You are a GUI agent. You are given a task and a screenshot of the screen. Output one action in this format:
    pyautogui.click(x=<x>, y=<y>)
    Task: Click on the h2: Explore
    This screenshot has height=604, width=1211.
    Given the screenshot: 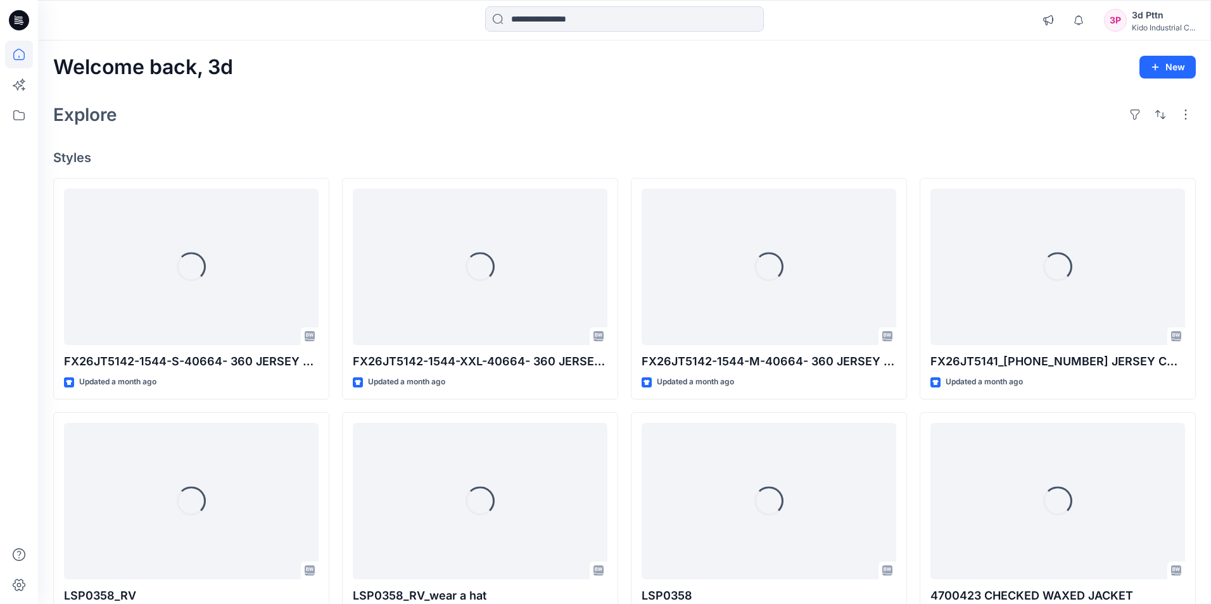 What is the action you would take?
    pyautogui.click(x=85, y=115)
    